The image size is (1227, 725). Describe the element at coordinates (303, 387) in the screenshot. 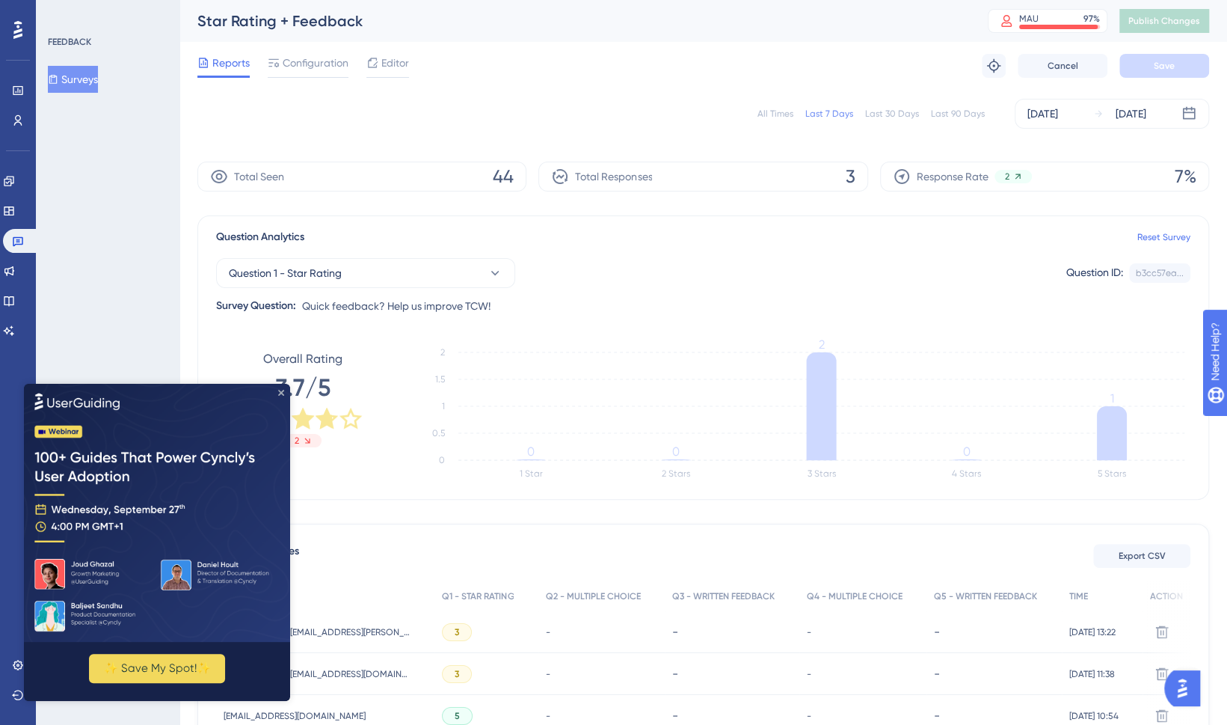

I see `span: 3.7/5` at that location.